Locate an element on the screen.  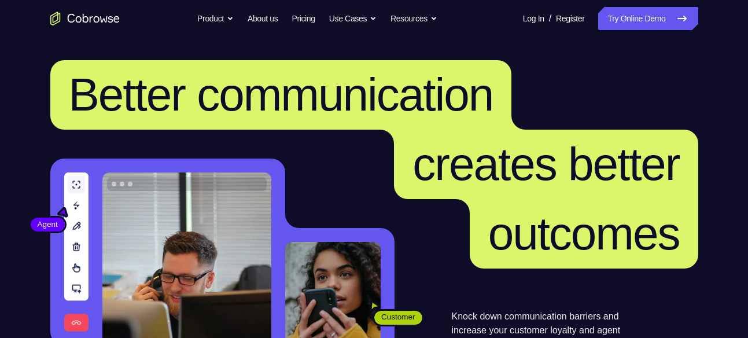
a: Pricing is located at coordinates (303, 19).